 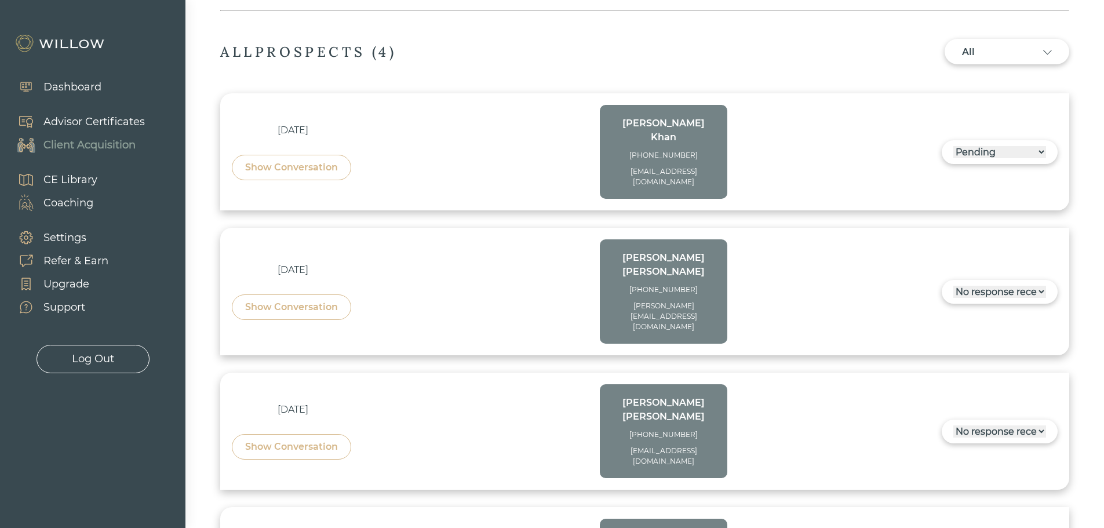 What do you see at coordinates (75, 122) in the screenshot?
I see `a: Advisor Certificates` at bounding box center [75, 122].